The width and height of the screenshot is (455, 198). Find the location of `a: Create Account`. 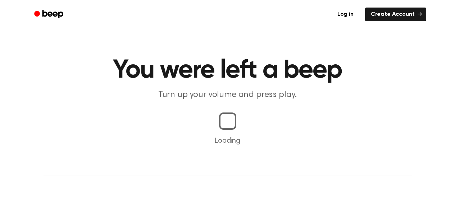

a: Create Account is located at coordinates (395, 14).